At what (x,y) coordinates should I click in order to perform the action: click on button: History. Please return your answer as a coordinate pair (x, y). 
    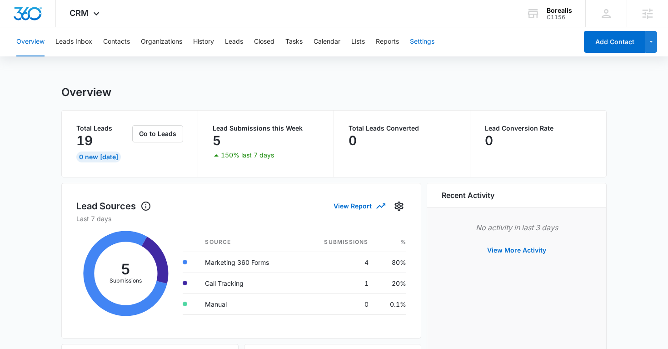
    Looking at the image, I should click on (204, 42).